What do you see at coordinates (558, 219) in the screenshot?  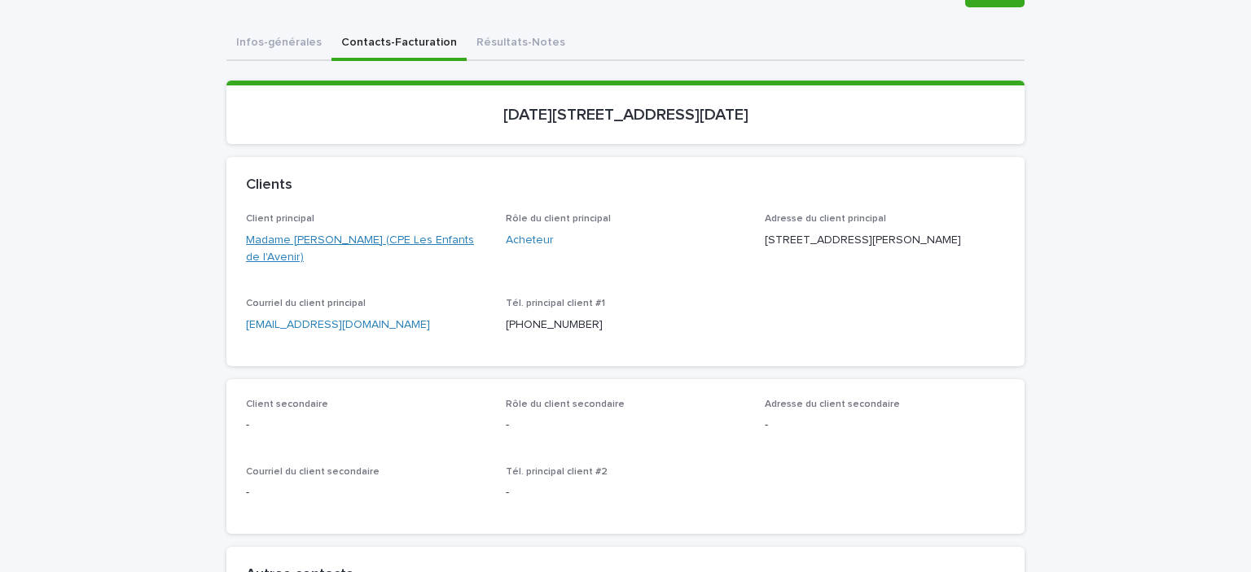 I see `span: Rôle du client principal` at bounding box center [558, 219].